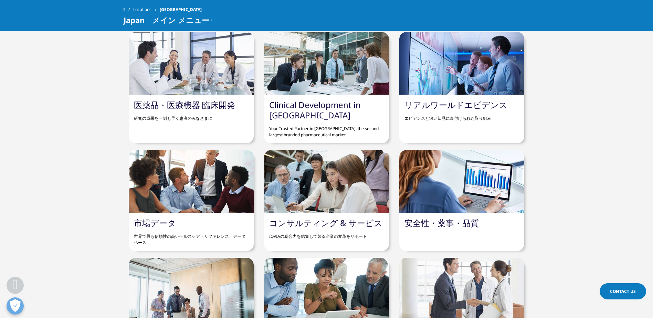 This screenshot has width=653, height=318. What do you see at coordinates (15, 306) in the screenshot?
I see `button: 優先設定センターを開く` at bounding box center [15, 306].